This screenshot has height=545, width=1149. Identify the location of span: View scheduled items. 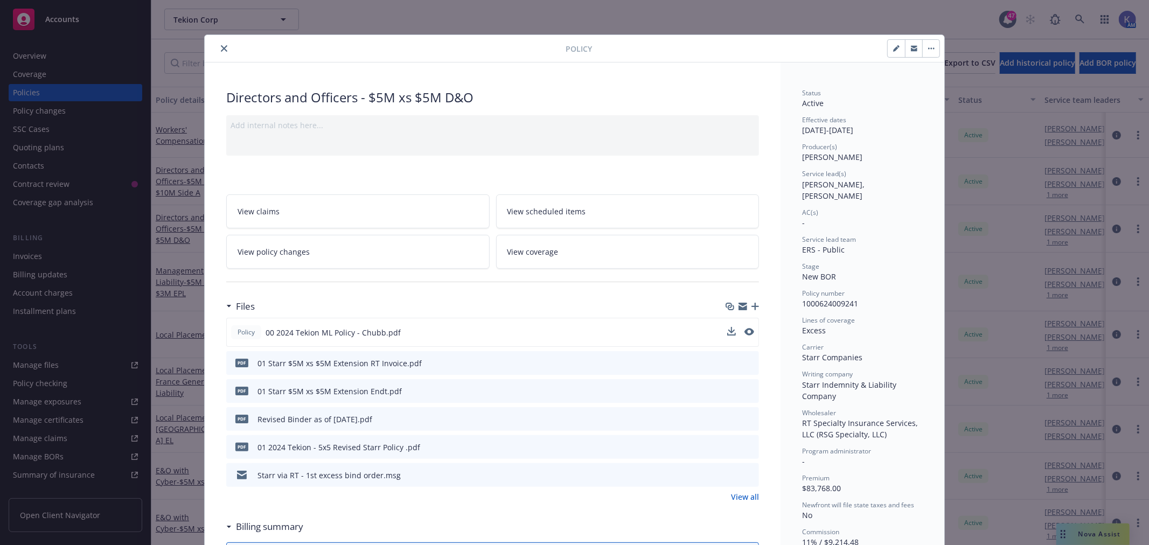
(547, 211).